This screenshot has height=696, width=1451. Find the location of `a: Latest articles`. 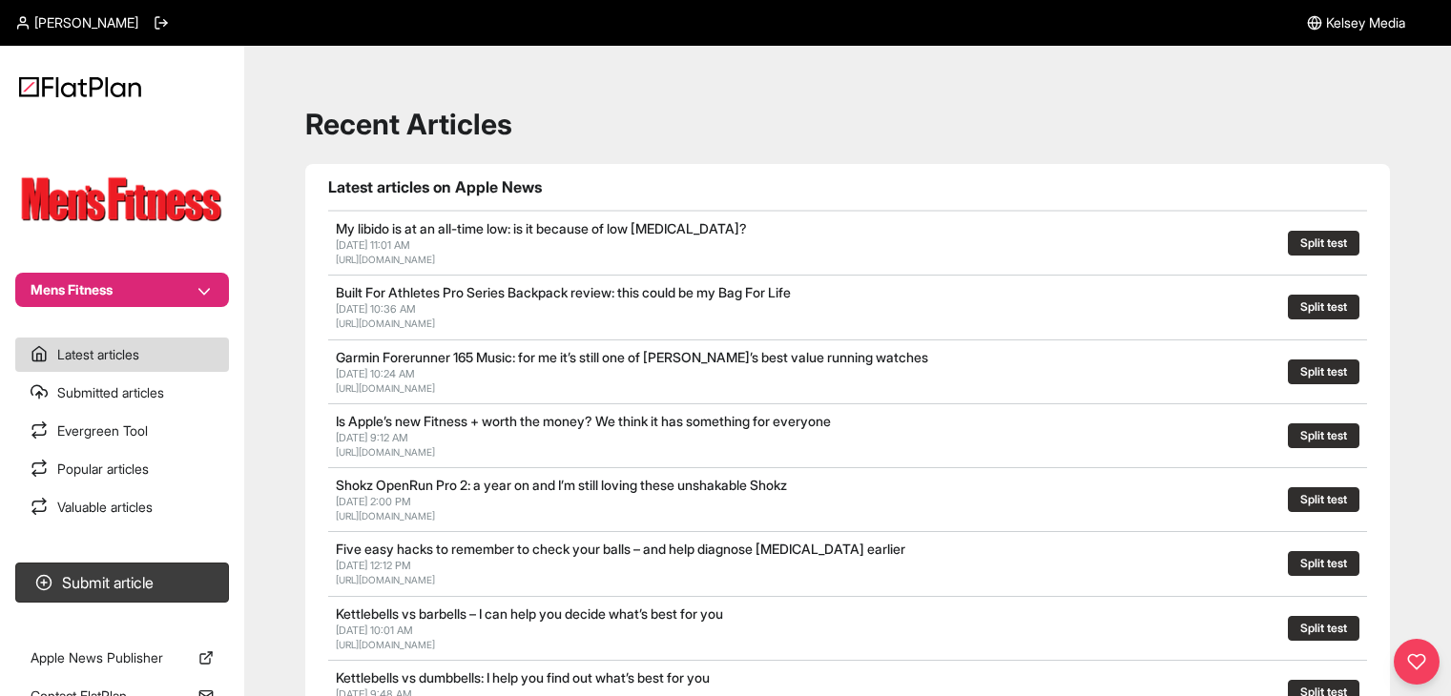

a: Latest articles is located at coordinates (122, 355).